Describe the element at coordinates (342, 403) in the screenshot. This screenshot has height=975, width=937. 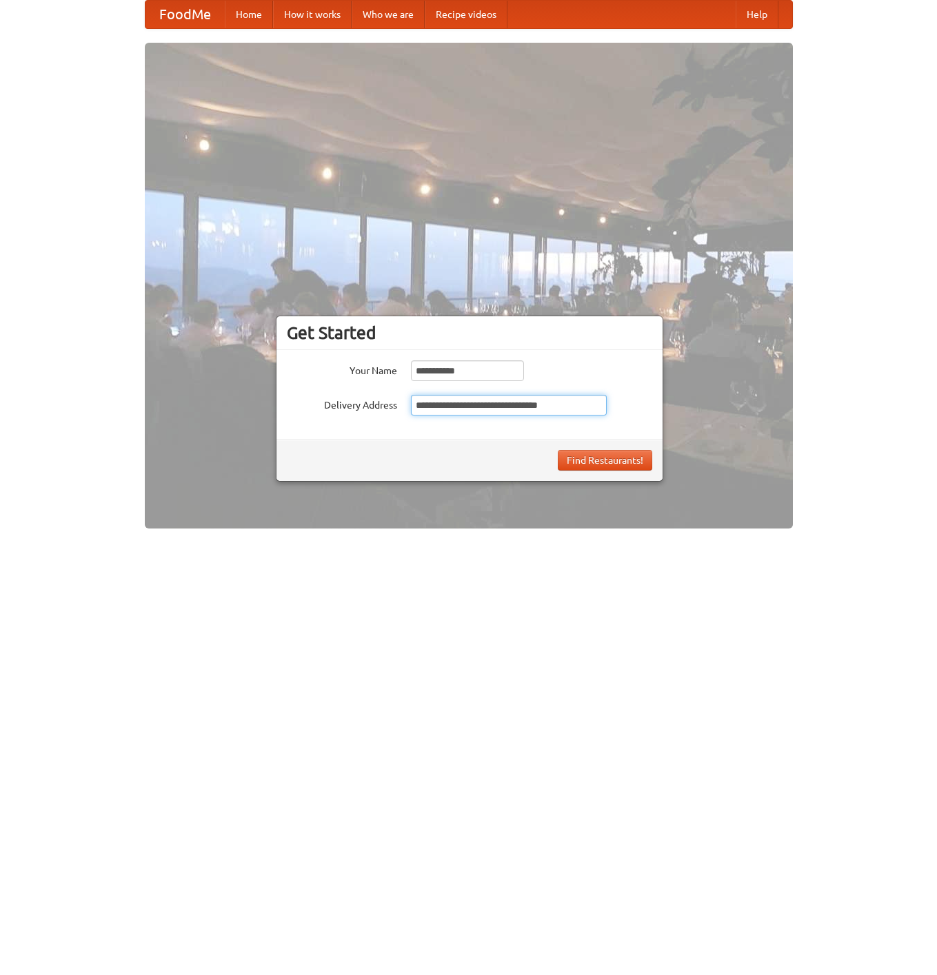
I see `label: Delivery Address` at that location.